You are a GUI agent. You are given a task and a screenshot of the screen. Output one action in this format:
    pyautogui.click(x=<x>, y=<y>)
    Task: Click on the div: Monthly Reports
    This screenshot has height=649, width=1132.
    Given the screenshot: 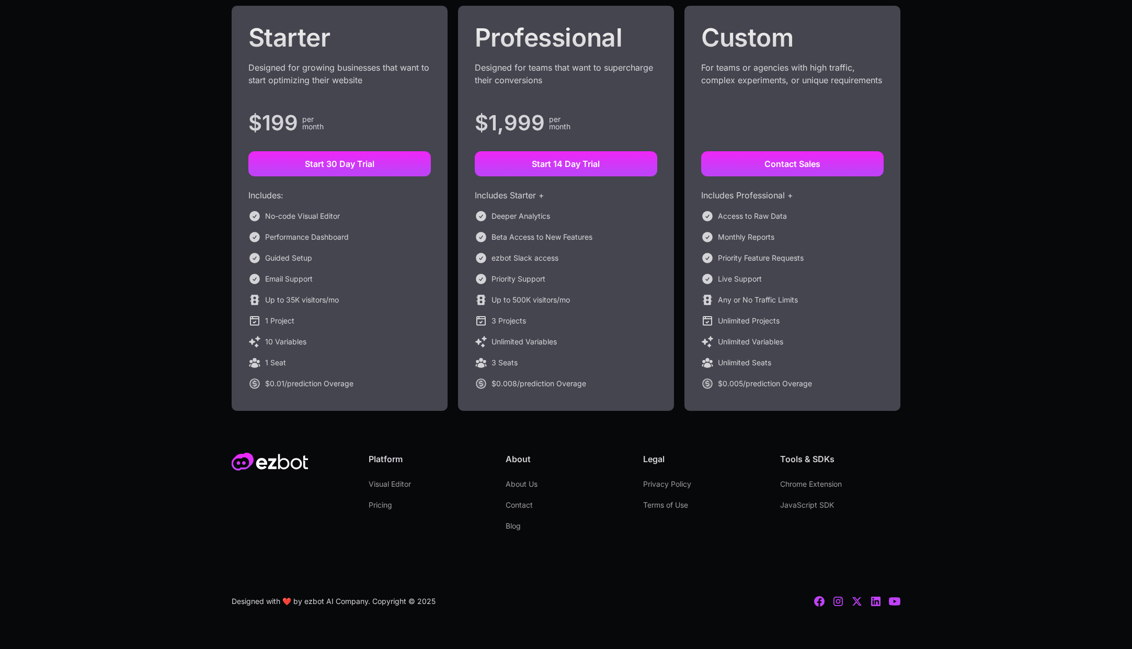 What is the action you would take?
    pyautogui.click(x=746, y=237)
    